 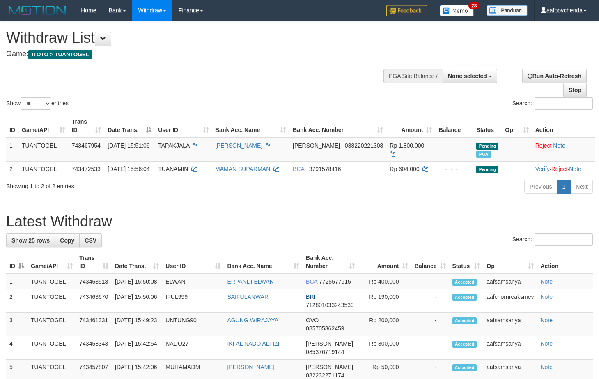 What do you see at coordinates (310, 297) in the screenshot?
I see `span: BRI` at bounding box center [310, 297].